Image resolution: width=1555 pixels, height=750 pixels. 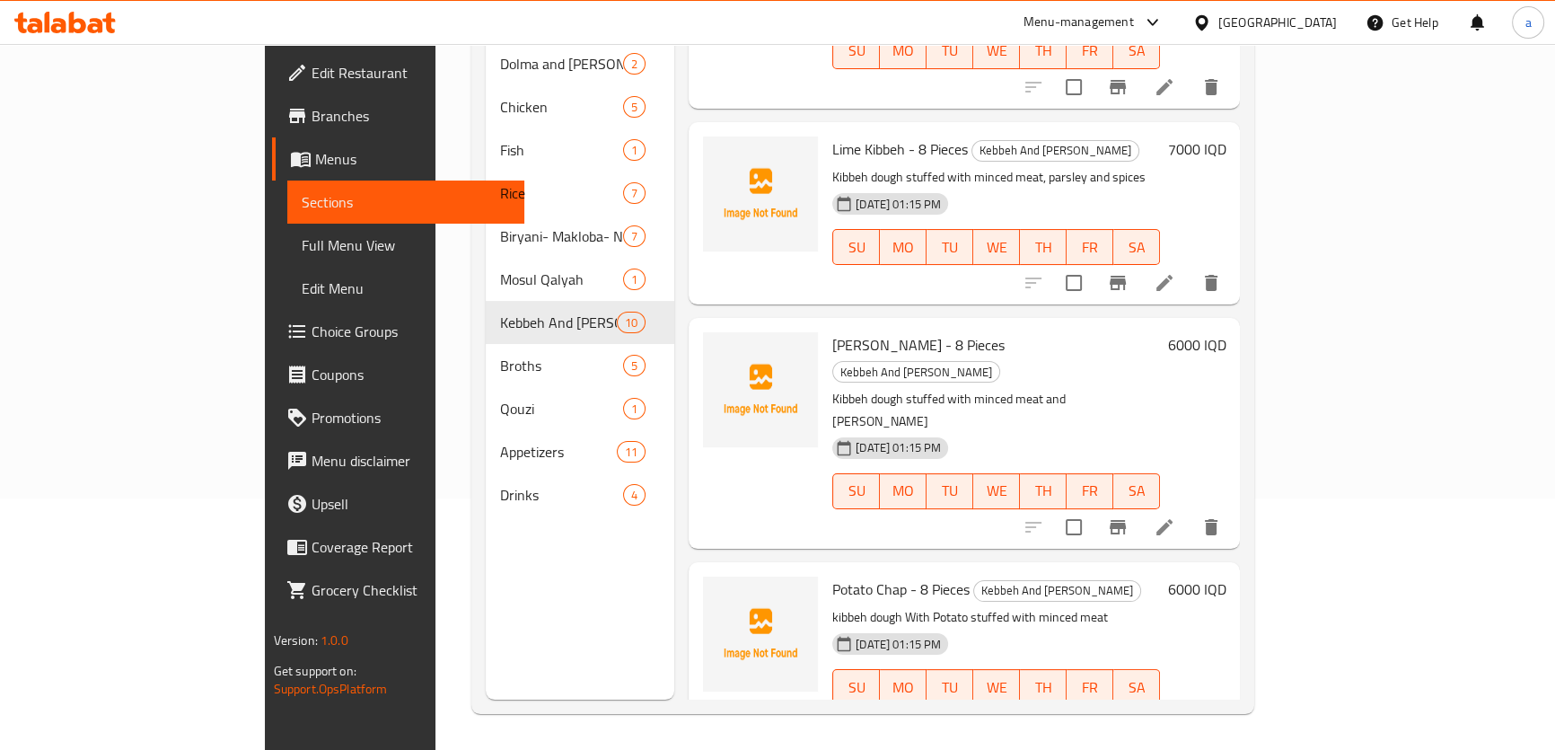 What do you see at coordinates (561, 236) in the screenshot?
I see `span: Biryani- Makloba- Nawashif` at bounding box center [561, 236].